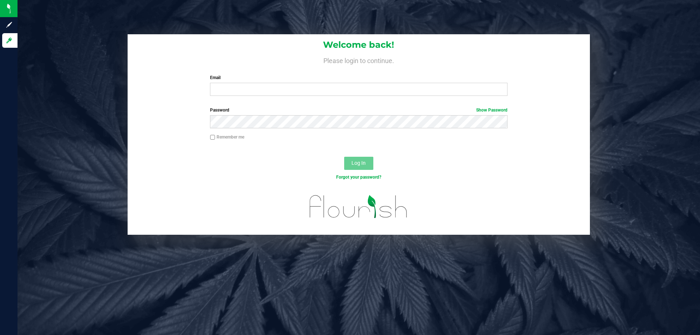 This screenshot has width=700, height=335. I want to click on input: Remember me, so click(212, 137).